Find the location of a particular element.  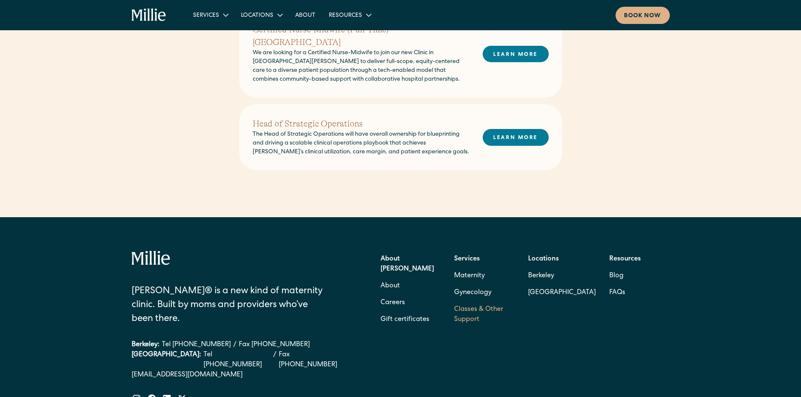

strong: Locations is located at coordinates (543, 260).